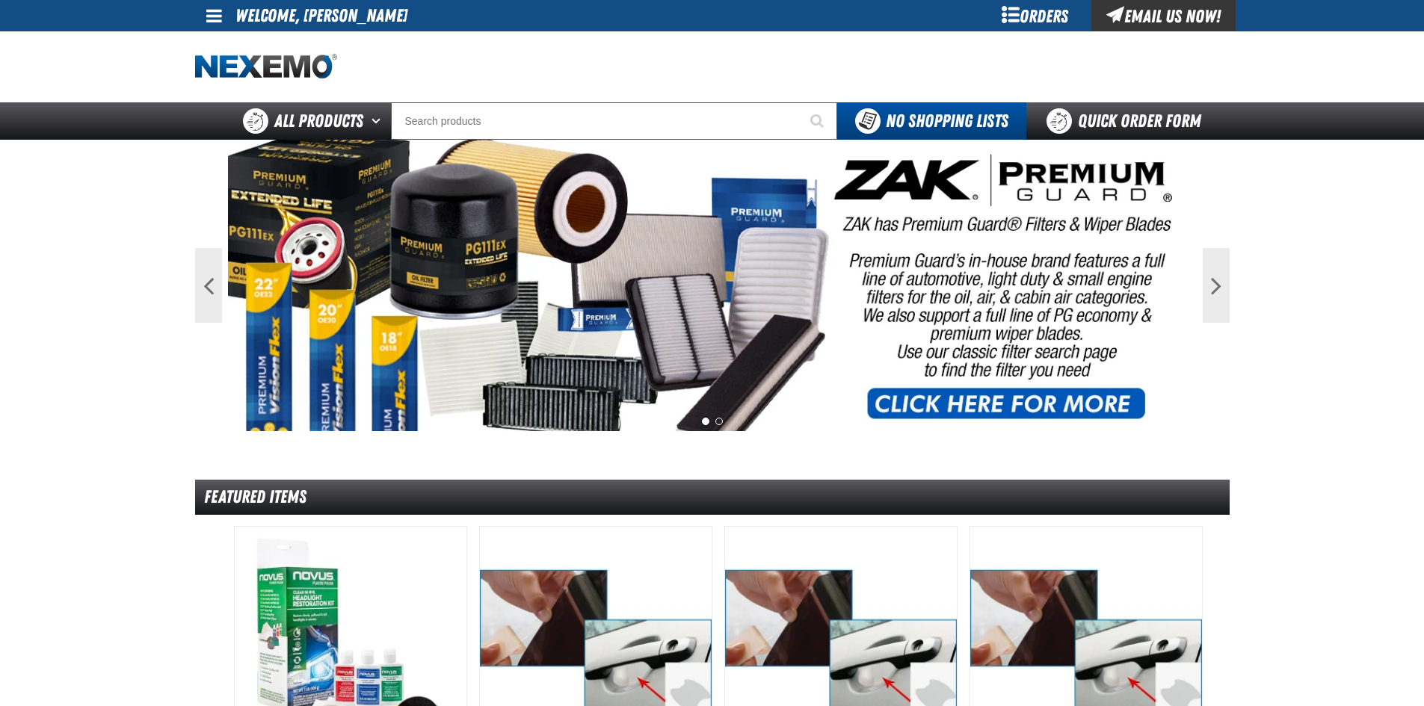  What do you see at coordinates (1216, 286) in the screenshot?
I see `button: Next` at bounding box center [1216, 286].